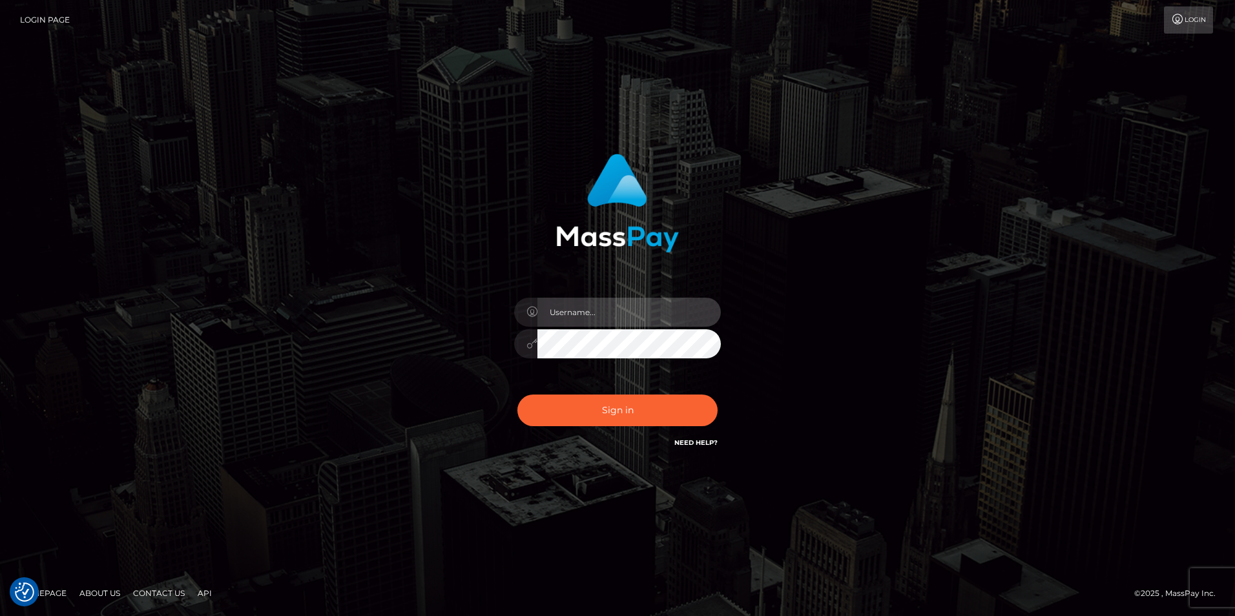 This screenshot has width=1235, height=616. Describe the element at coordinates (696, 442) in the screenshot. I see `a: Need Help?` at that location.